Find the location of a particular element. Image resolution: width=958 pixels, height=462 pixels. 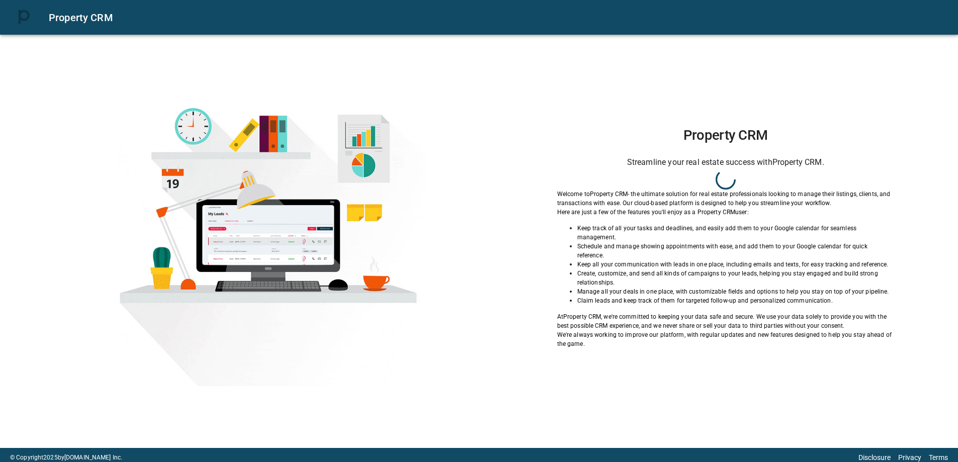

p: © Copyright 2025 by is located at coordinates (66, 458).